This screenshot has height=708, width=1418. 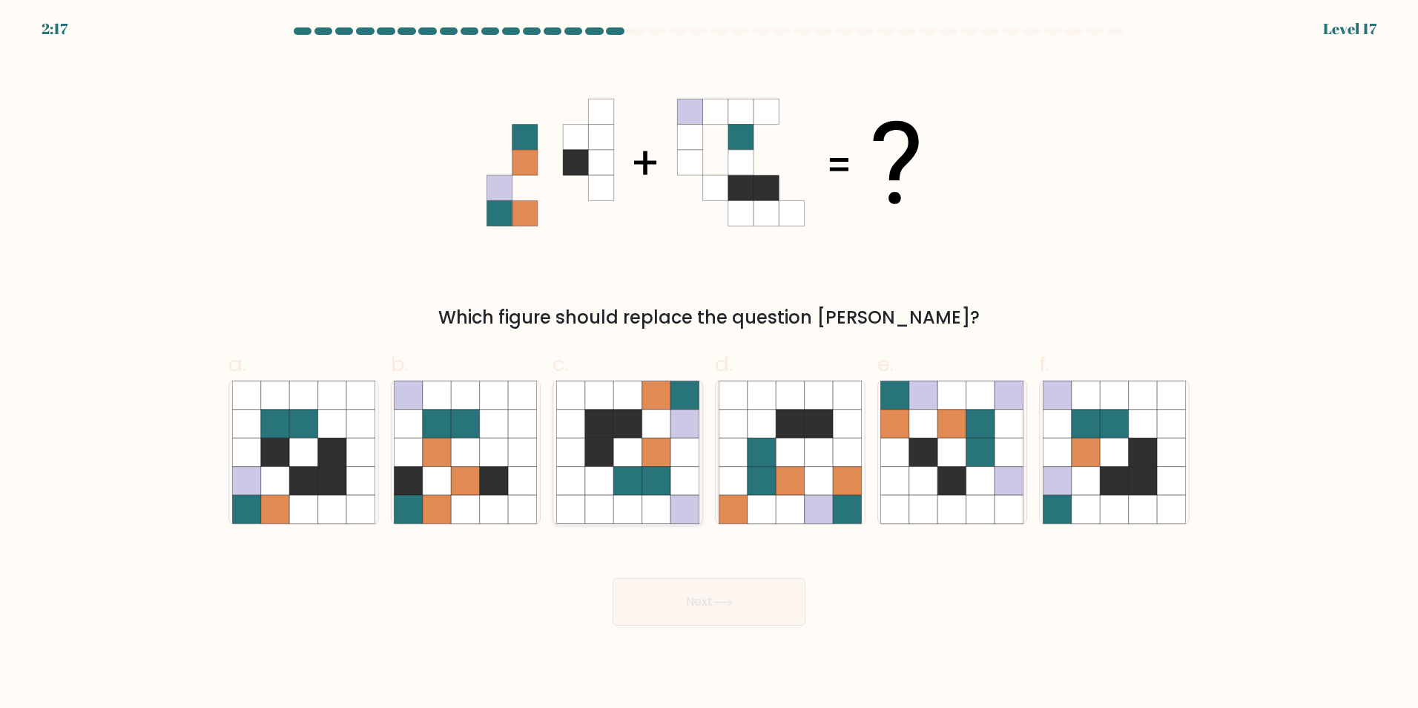 What do you see at coordinates (54, 29) in the screenshot?
I see `div: 2:17` at bounding box center [54, 29].